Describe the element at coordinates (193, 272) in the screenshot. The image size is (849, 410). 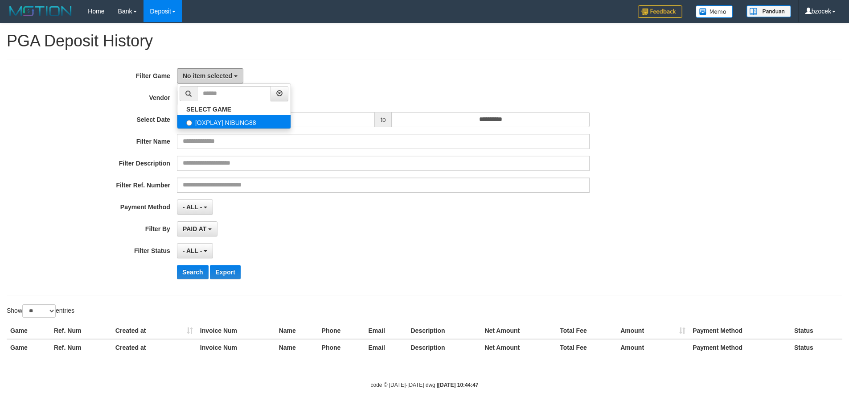
I see `button: Search` at that location.